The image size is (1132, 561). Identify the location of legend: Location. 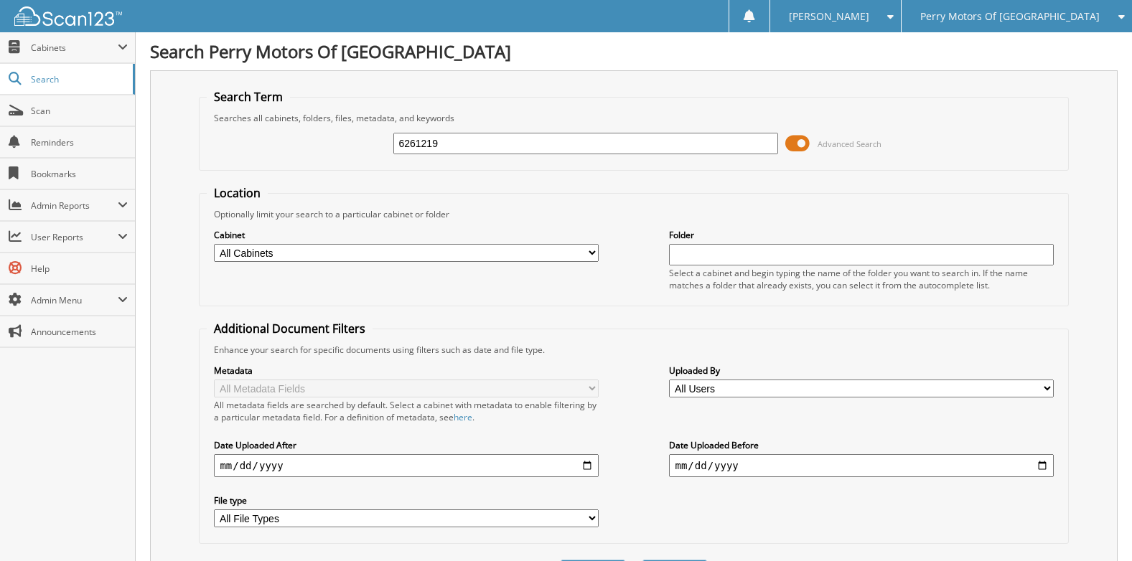
(237, 193).